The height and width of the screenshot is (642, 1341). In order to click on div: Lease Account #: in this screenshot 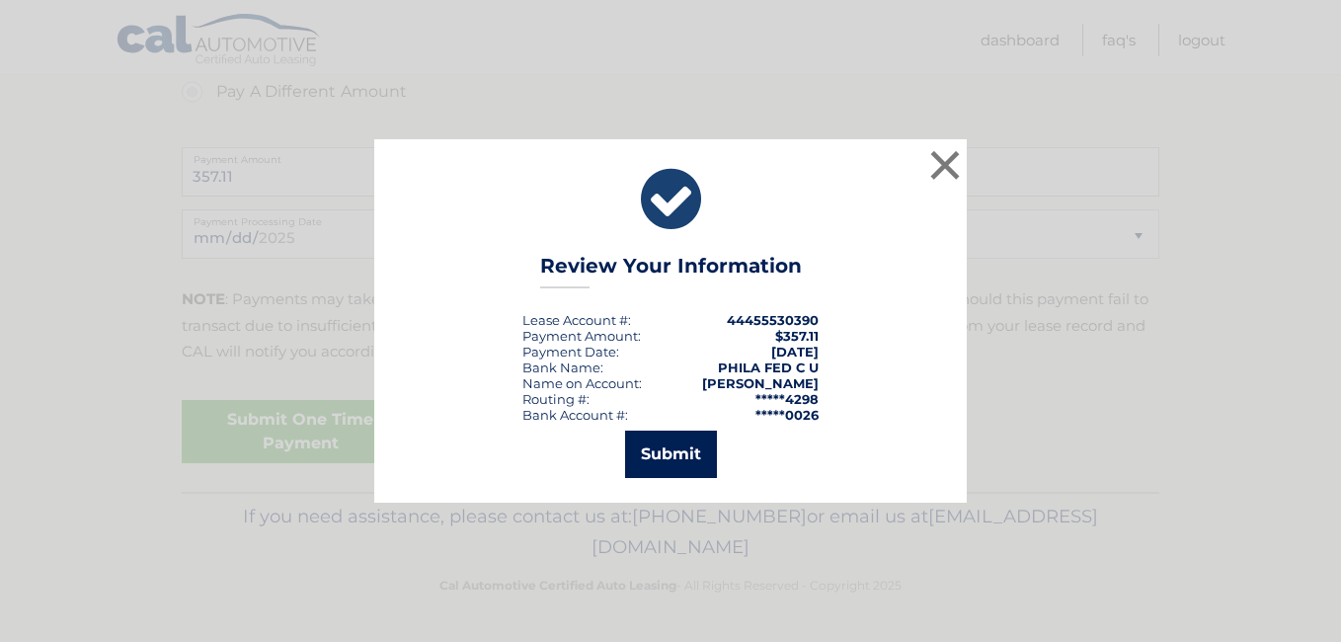, I will do `click(577, 320)`.